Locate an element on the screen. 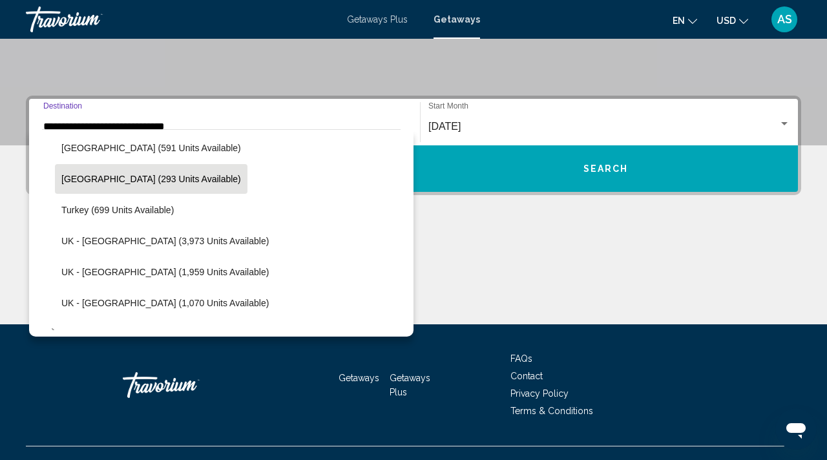 This screenshot has width=827, height=460. a: Terms & Conditions is located at coordinates (552, 411).